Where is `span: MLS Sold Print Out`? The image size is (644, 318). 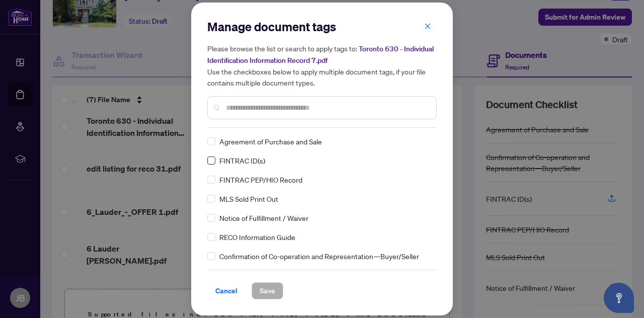
span: MLS Sold Print Out is located at coordinates (248, 199).